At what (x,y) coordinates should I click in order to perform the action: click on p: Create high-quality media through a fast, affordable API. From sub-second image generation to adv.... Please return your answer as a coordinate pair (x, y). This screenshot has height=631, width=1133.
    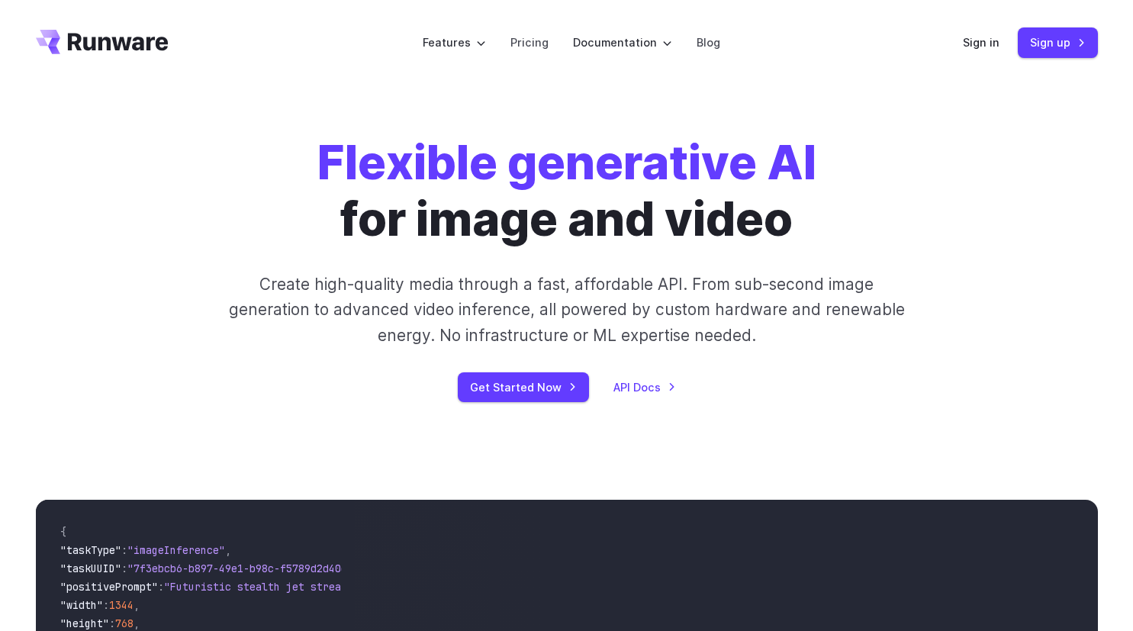
    Looking at the image, I should click on (566, 310).